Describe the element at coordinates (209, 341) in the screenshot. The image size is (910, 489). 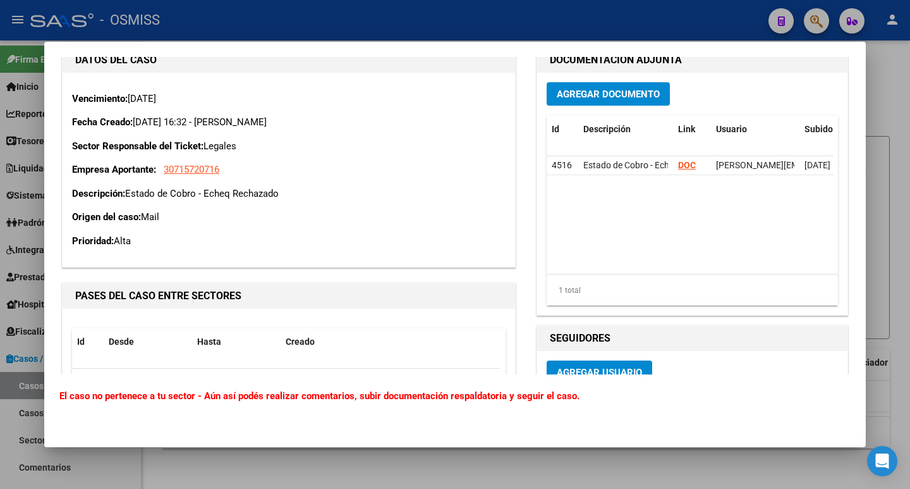
I see `span: Hasta` at that location.